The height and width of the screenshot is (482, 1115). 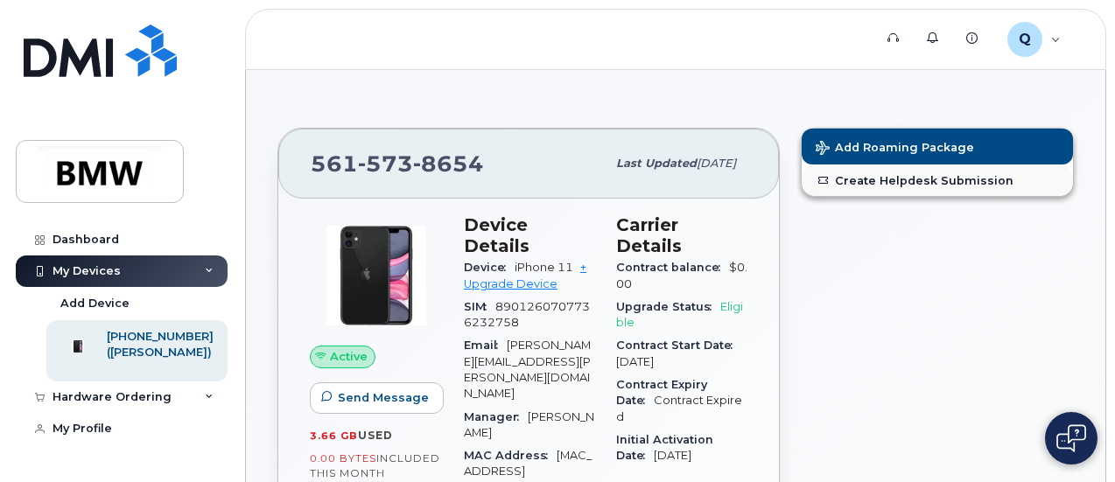 What do you see at coordinates (479, 306) in the screenshot?
I see `span: SIM` at bounding box center [479, 306].